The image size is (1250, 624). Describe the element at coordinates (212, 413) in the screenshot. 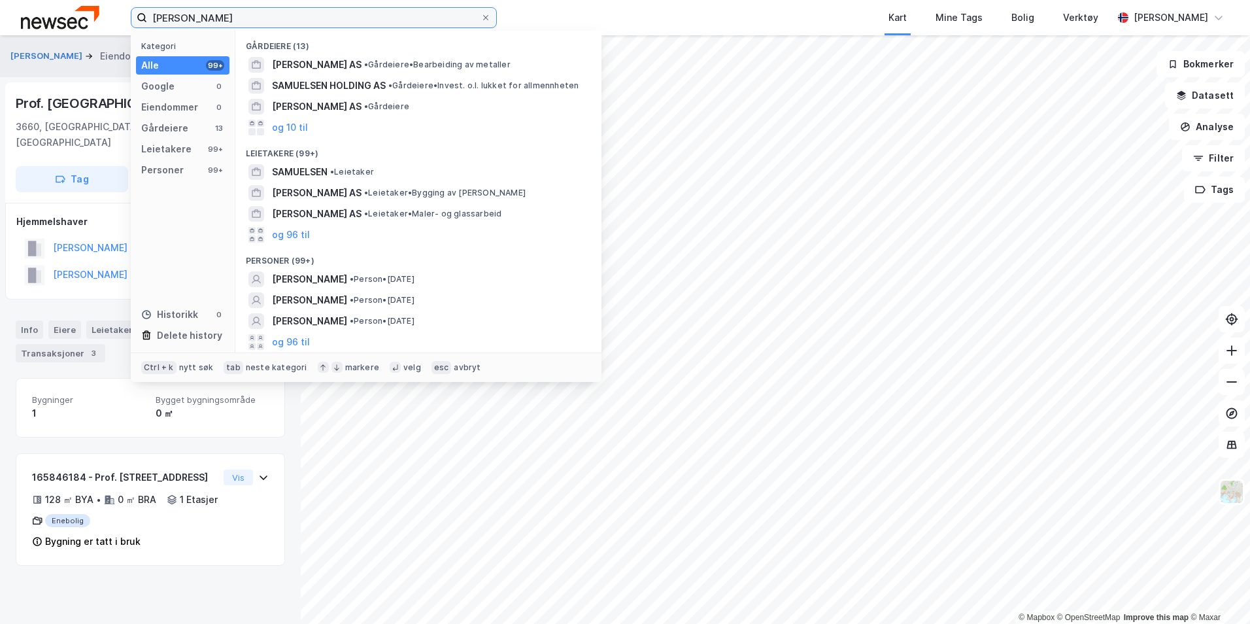

I see `div: 0 ㎡` at that location.